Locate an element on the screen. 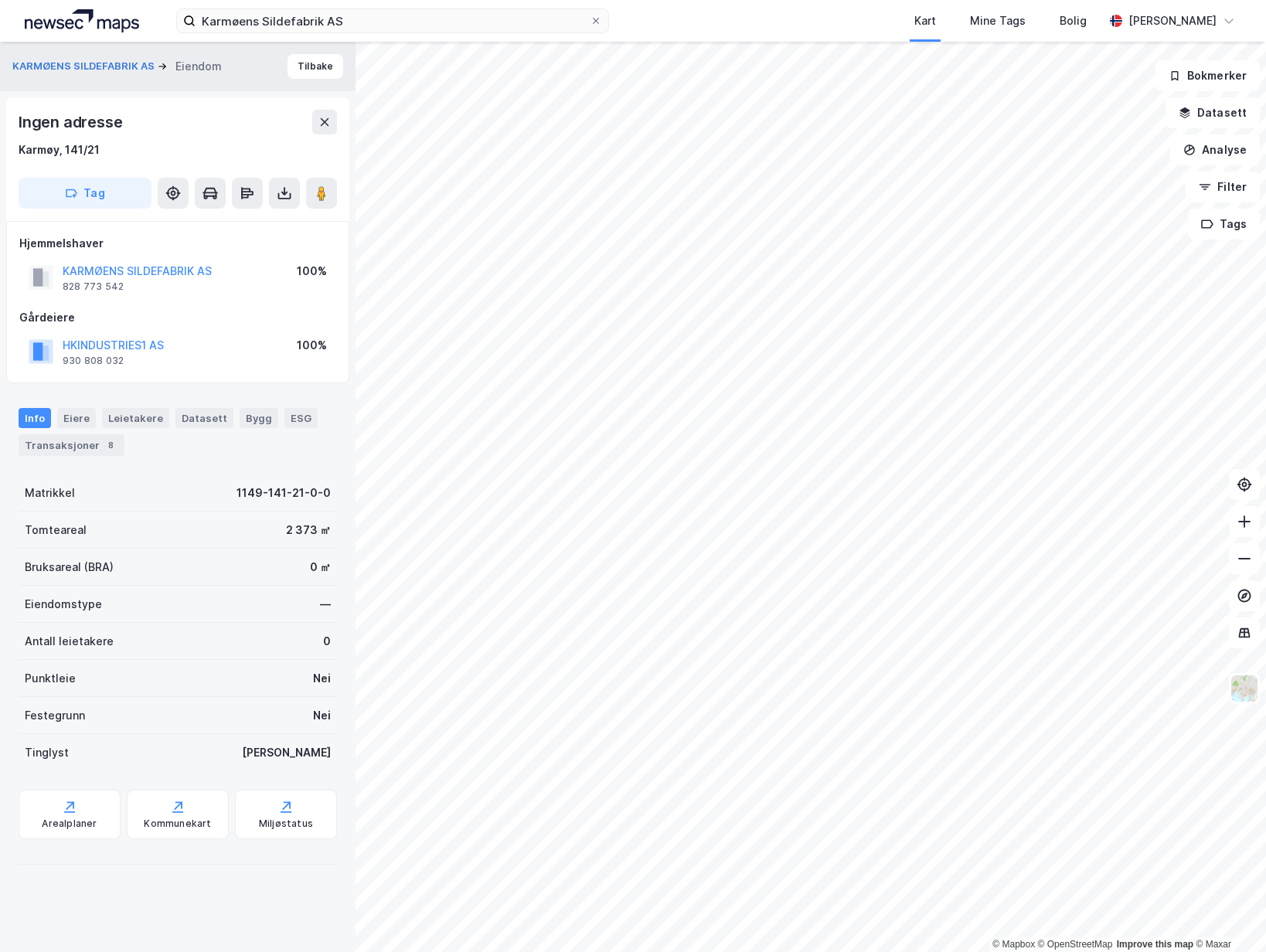 The image size is (1266, 952). a: Improve this map is located at coordinates (1155, 944).